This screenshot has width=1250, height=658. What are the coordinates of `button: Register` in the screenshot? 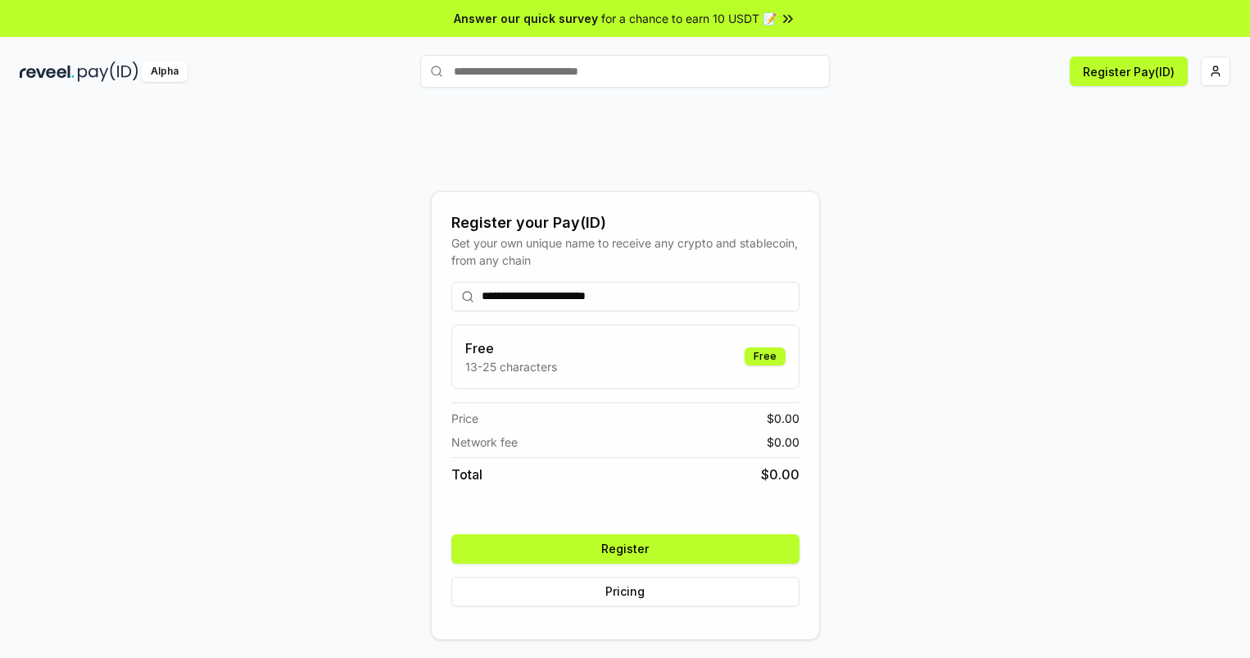 It's located at (625, 549).